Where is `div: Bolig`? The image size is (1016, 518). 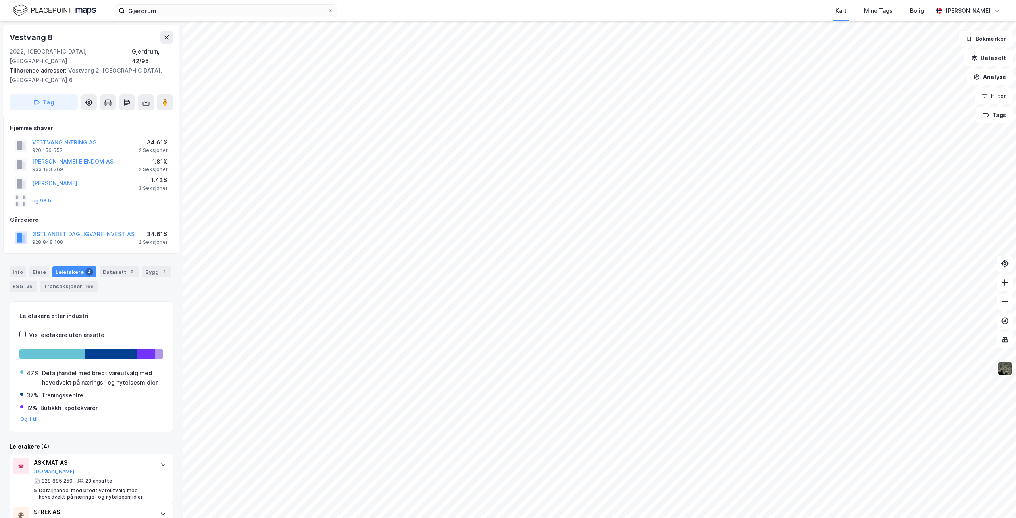 div: Bolig is located at coordinates (917, 11).